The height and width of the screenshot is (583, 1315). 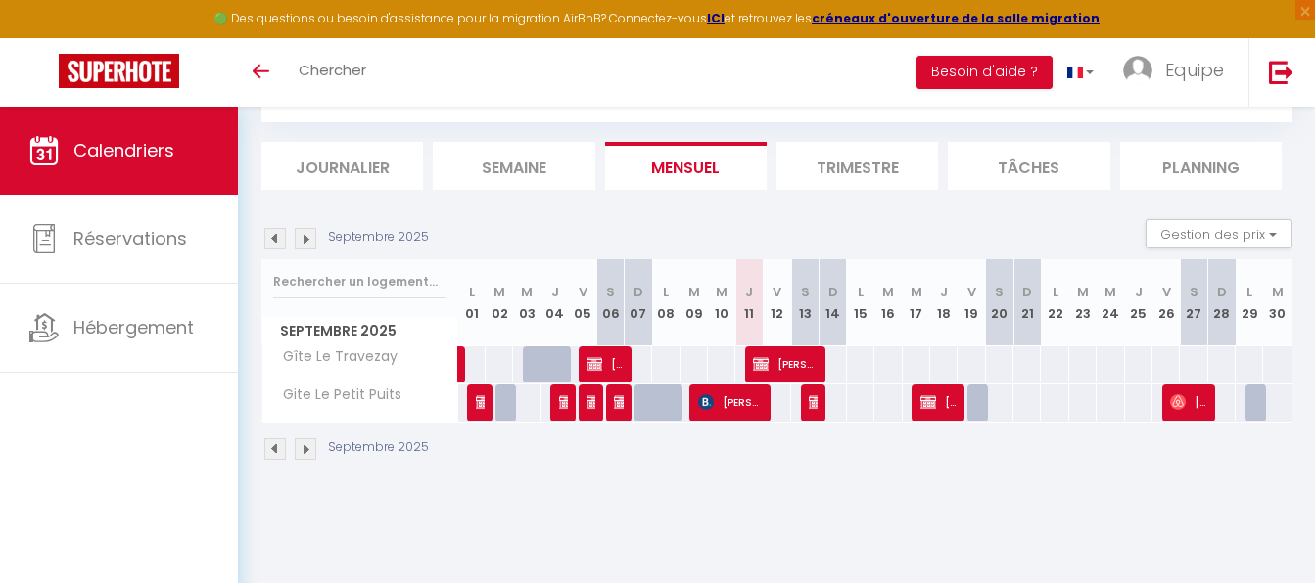 I want to click on th: 16, so click(x=888, y=302).